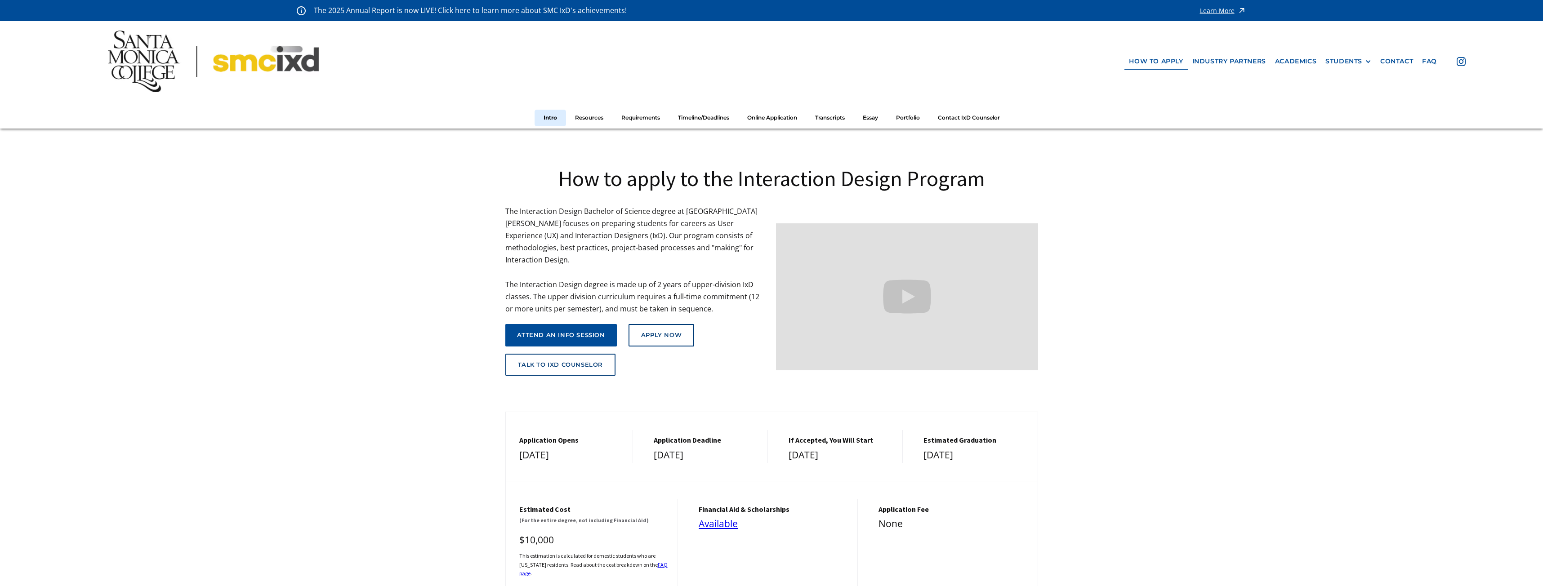 Image resolution: width=1543 pixels, height=586 pixels. I want to click on div: talk to ixd counselor, so click(560, 365).